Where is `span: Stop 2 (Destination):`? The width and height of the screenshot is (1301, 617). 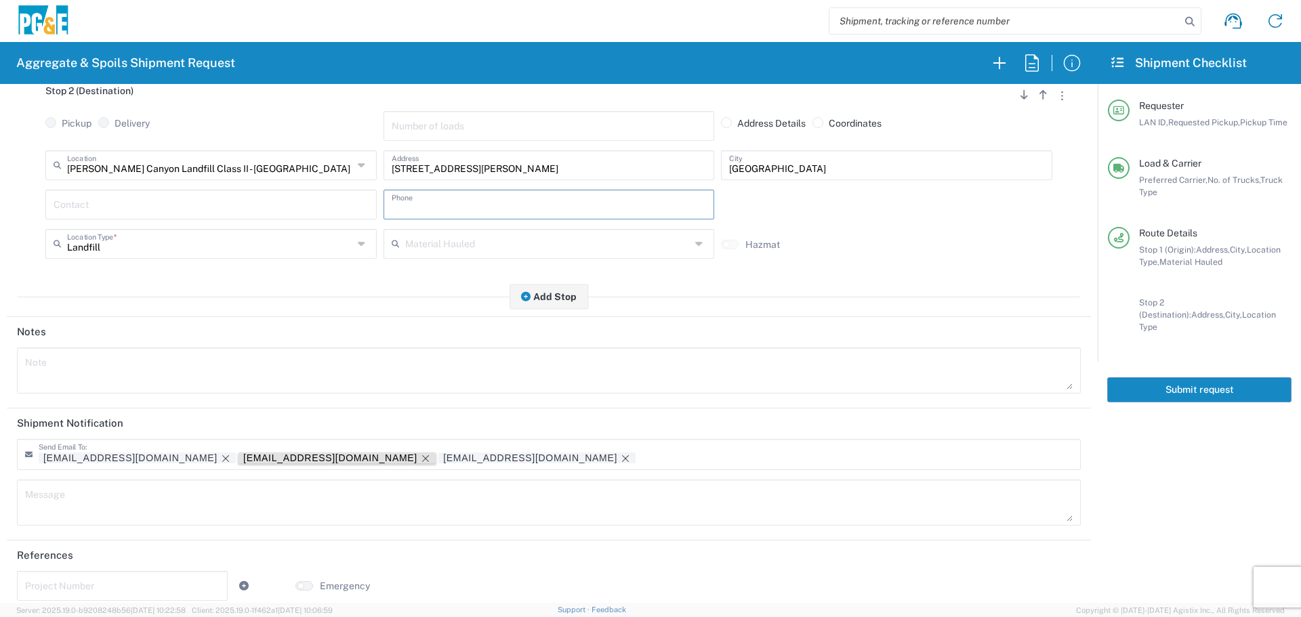 span: Stop 2 (Destination): is located at coordinates (1165, 308).